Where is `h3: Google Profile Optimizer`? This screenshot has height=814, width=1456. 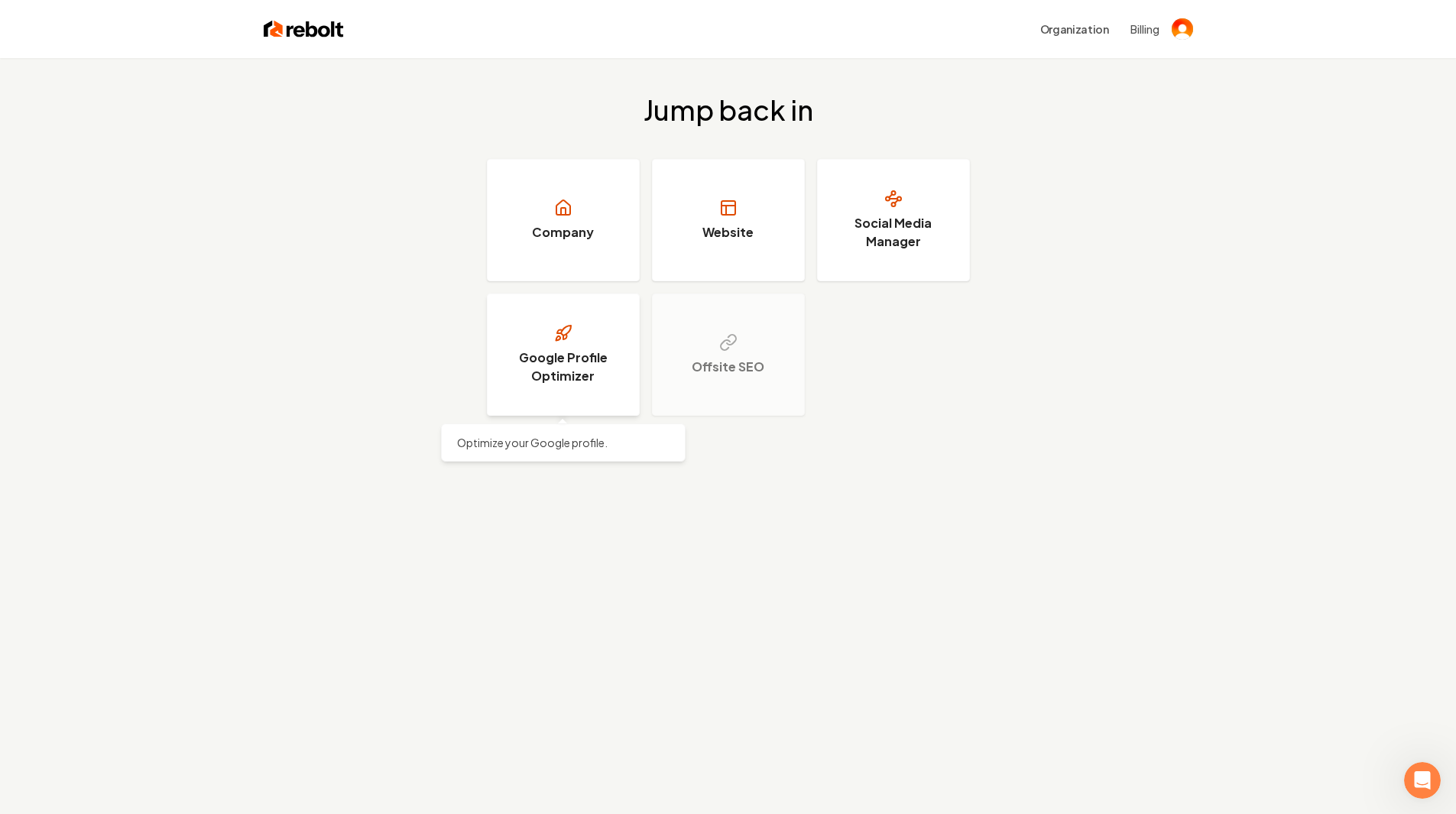
h3: Google Profile Optimizer is located at coordinates (563, 366).